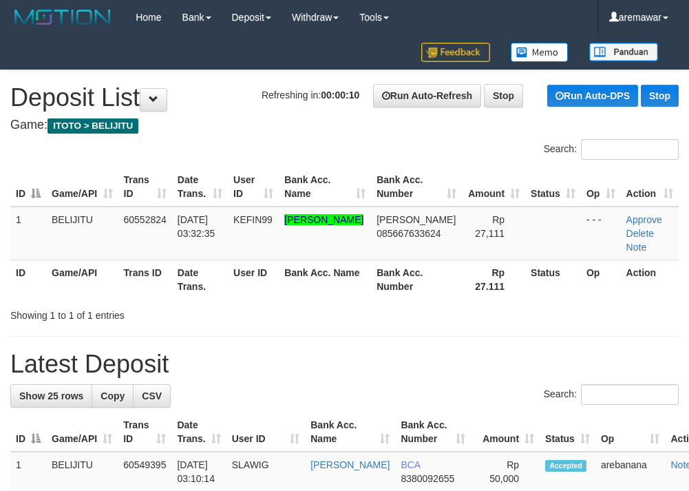  What do you see at coordinates (427, 478) in the screenshot?
I see `span: Copy 8380092655 to clipboard` at bounding box center [427, 478].